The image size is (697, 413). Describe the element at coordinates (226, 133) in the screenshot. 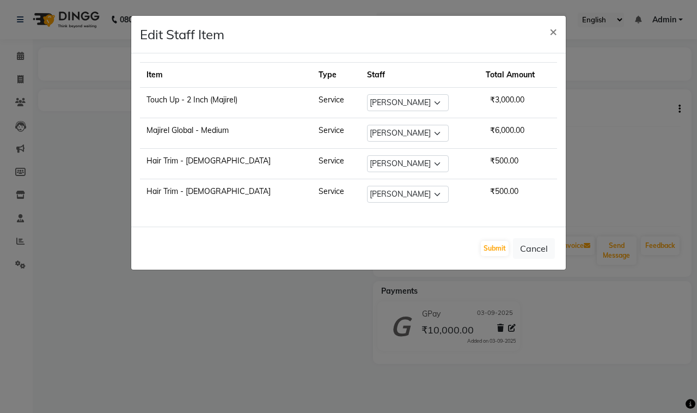

I see `td: Majirel Global - Medium` at that location.